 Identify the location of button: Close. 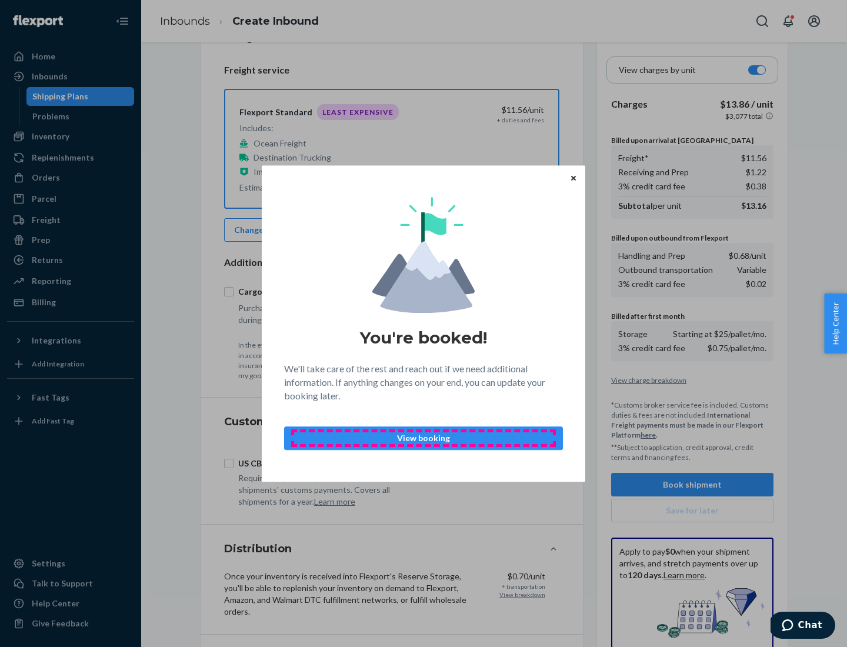
(573, 178).